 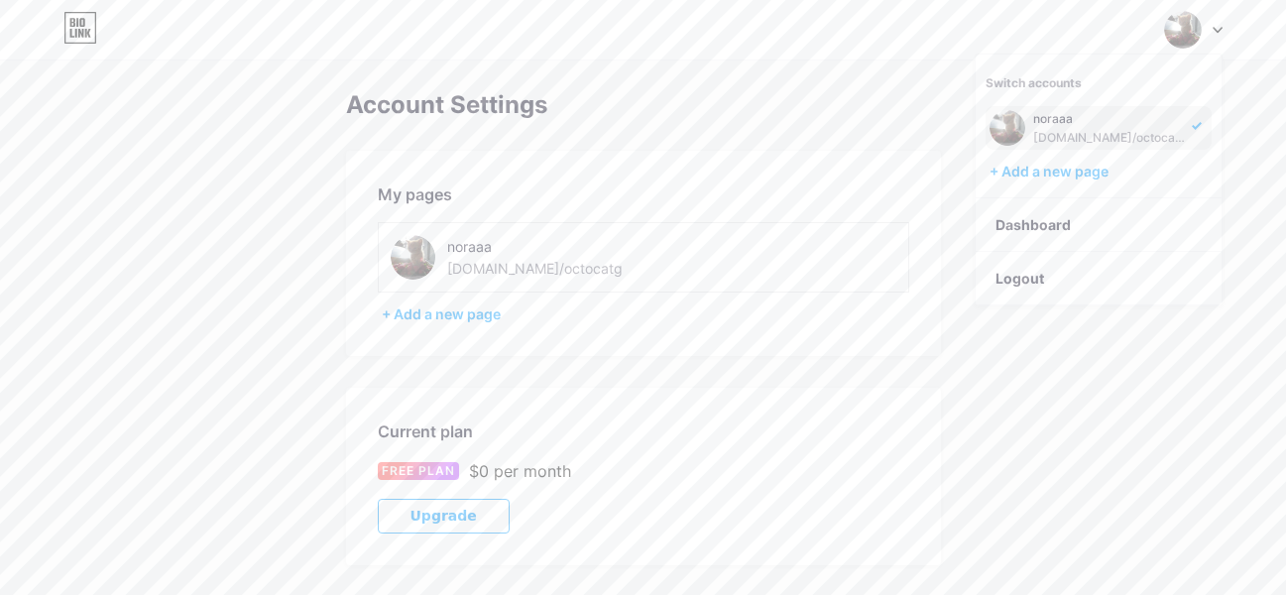 What do you see at coordinates (1099, 225) in the screenshot?
I see `a: Dashboard` at bounding box center [1099, 225].